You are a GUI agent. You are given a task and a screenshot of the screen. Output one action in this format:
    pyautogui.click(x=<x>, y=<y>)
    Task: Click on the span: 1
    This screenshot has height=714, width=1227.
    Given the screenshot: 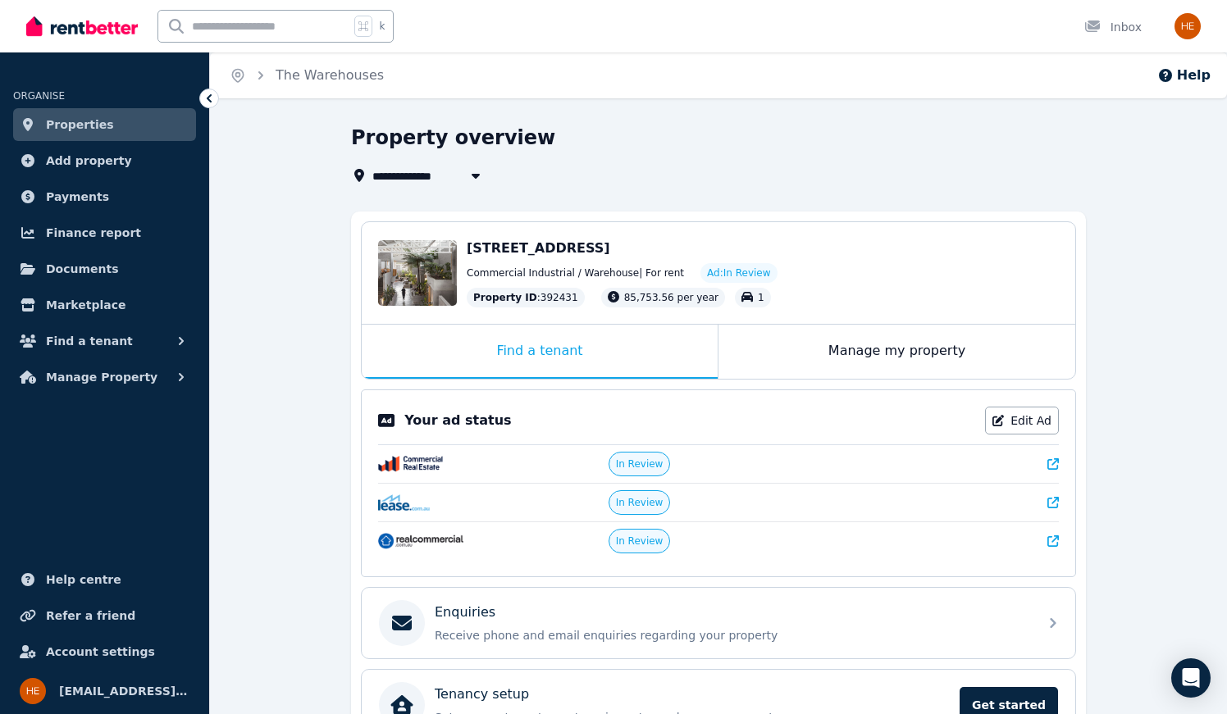 What is the action you would take?
    pyautogui.click(x=761, y=298)
    